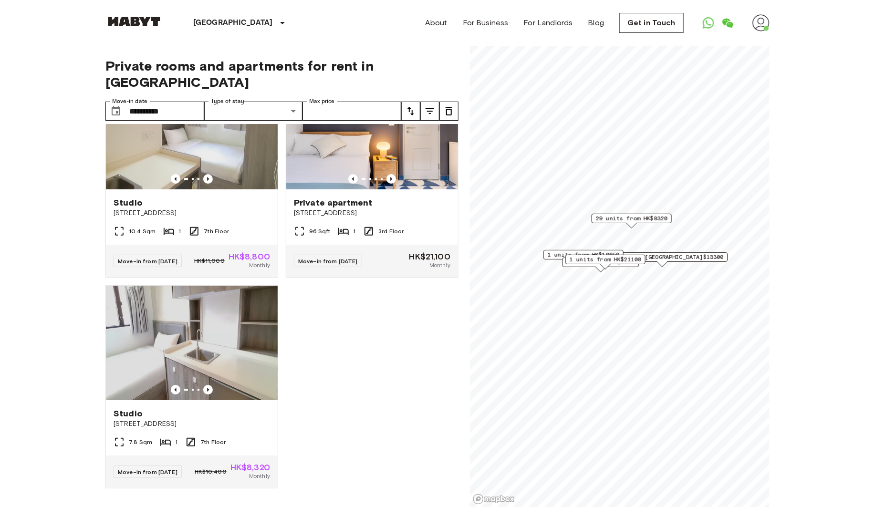 This screenshot has width=875, height=507. Describe the element at coordinates (583, 255) in the screenshot. I see `span: 1 units from HK$10650` at that location.